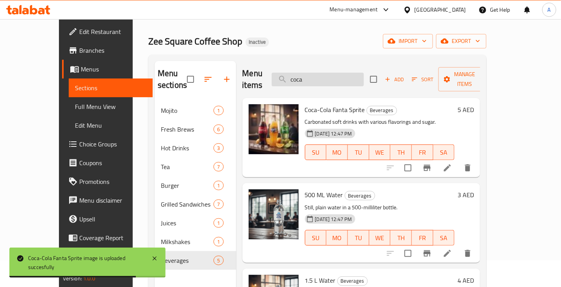 This screenshot has width=561, height=287. I want to click on span: Coca-Cola Fanta Sprite, so click(335, 110).